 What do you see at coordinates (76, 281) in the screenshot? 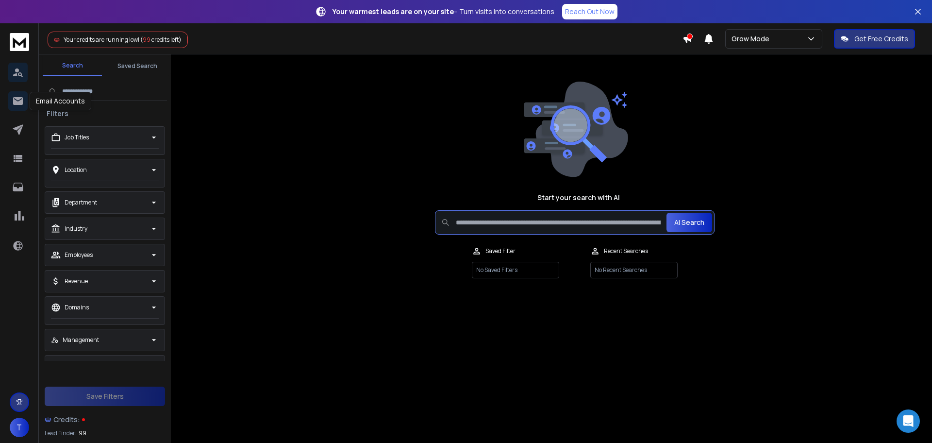
I see `p: Revenue` at bounding box center [76, 281].